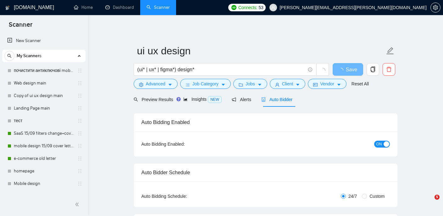 The width and height of the screenshot is (443, 216). Describe the element at coordinates (390, 51) in the screenshot. I see `span: edit` at that location.